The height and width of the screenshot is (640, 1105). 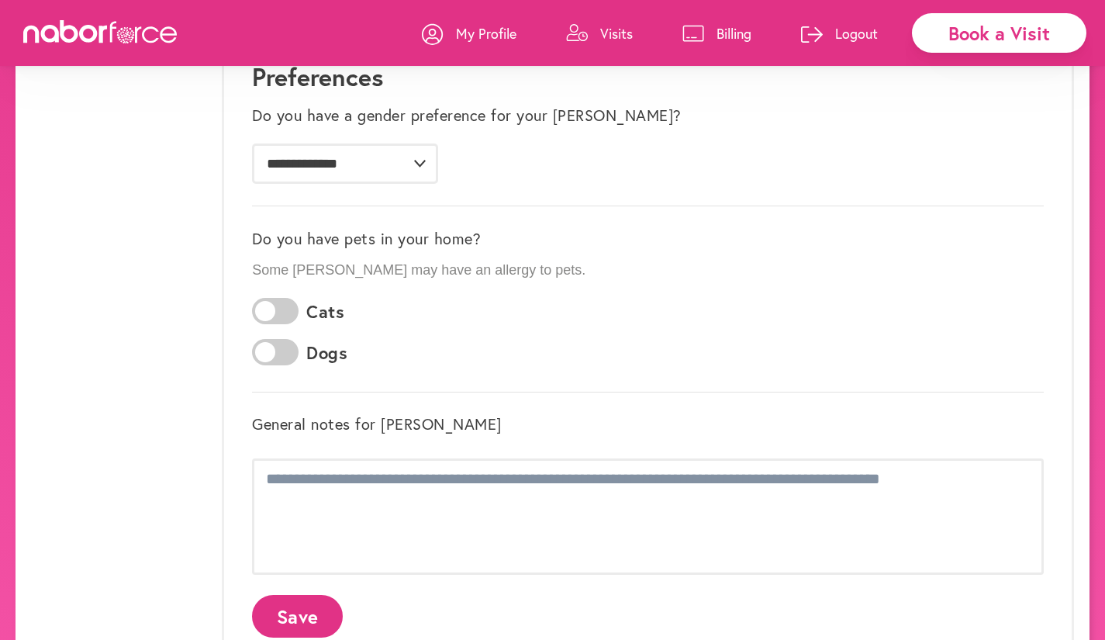 What do you see at coordinates (616, 33) in the screenshot?
I see `p: Visits` at bounding box center [616, 33].